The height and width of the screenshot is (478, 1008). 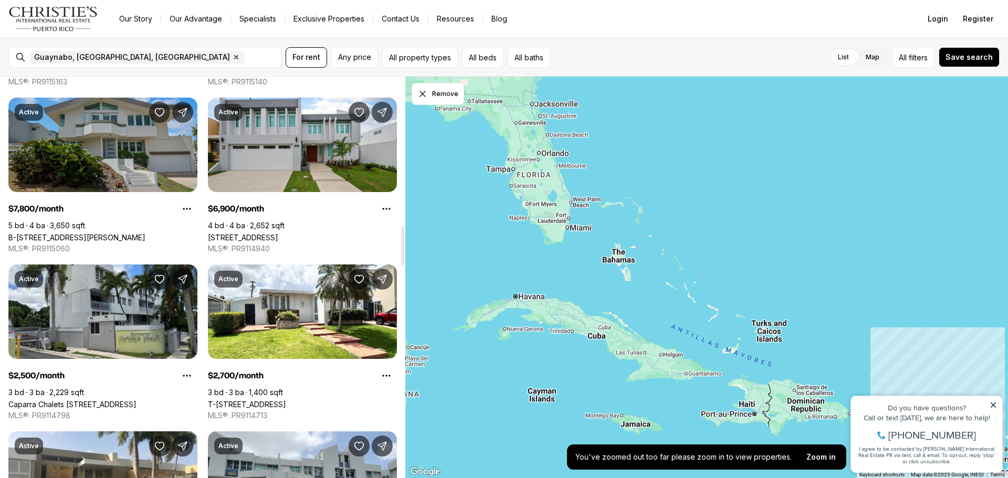 I want to click on button: All property types, so click(x=420, y=57).